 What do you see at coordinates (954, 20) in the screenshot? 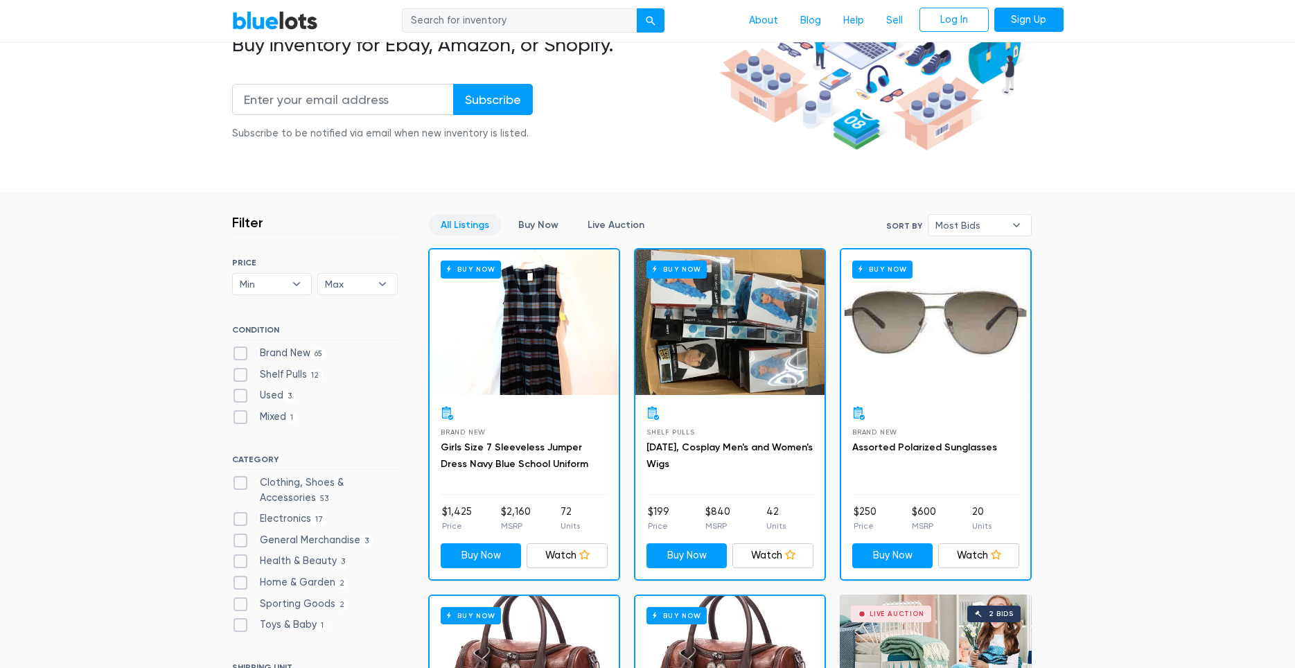
I see `a: Log In` at bounding box center [954, 20].